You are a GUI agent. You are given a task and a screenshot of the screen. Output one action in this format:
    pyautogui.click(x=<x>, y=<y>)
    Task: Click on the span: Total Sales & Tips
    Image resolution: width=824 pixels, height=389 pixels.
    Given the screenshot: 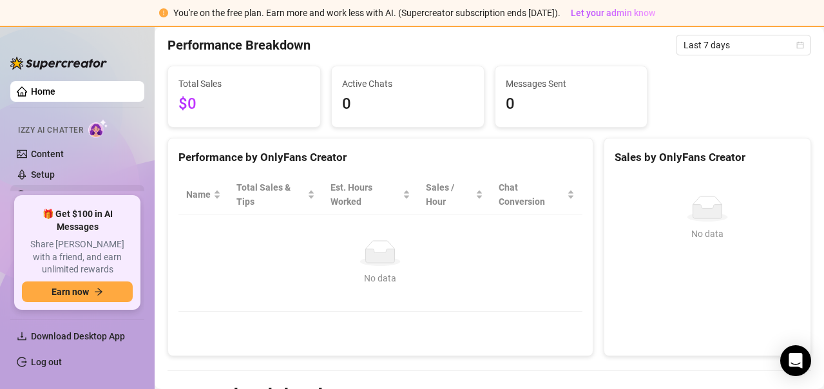 What is the action you would take?
    pyautogui.click(x=271, y=195)
    